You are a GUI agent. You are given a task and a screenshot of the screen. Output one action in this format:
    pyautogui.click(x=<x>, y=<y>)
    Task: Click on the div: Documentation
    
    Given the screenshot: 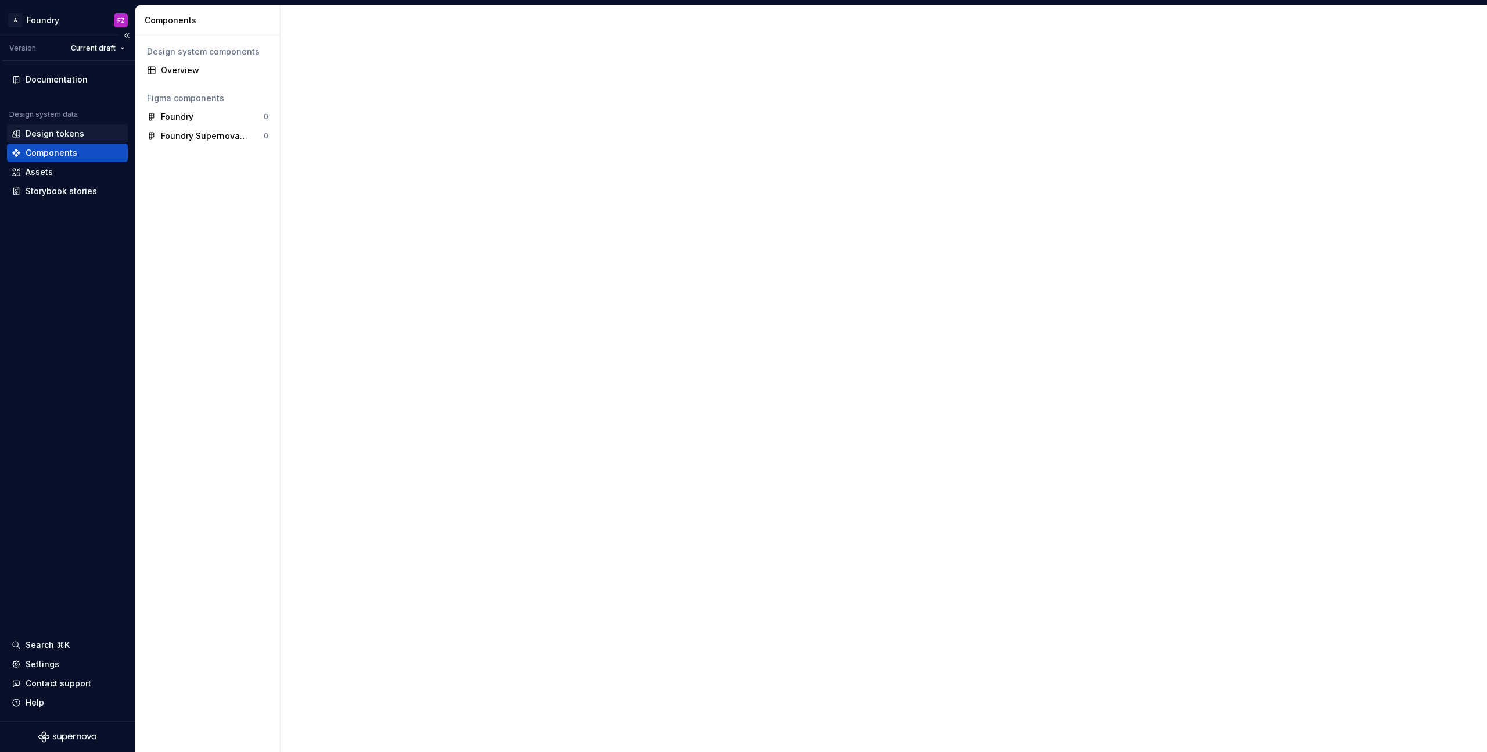 What is the action you would take?
    pyautogui.click(x=56, y=80)
    